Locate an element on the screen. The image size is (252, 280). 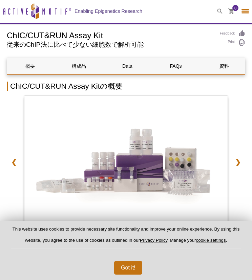
a: Data is located at coordinates (127, 66).